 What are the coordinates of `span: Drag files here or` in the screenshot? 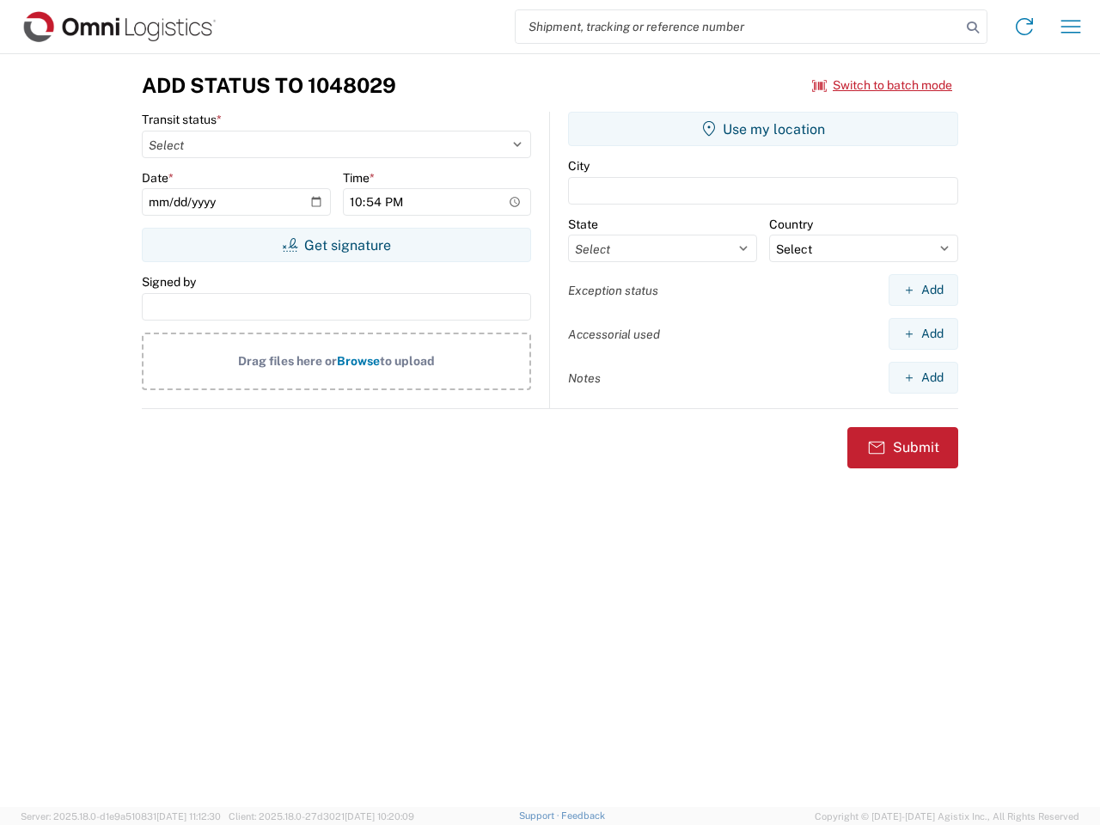 It's located at (287, 361).